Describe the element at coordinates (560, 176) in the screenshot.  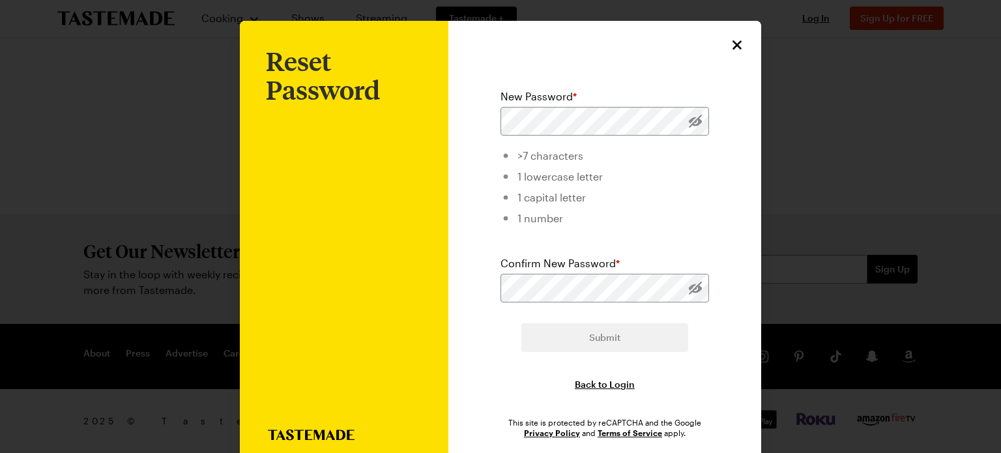
I see `span: 1 lowercase letter` at that location.